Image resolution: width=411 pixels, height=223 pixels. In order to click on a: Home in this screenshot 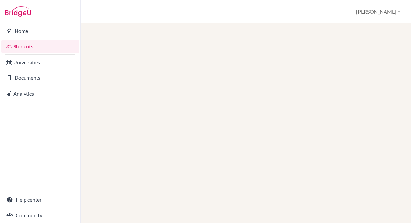, I will do `click(40, 31)`.